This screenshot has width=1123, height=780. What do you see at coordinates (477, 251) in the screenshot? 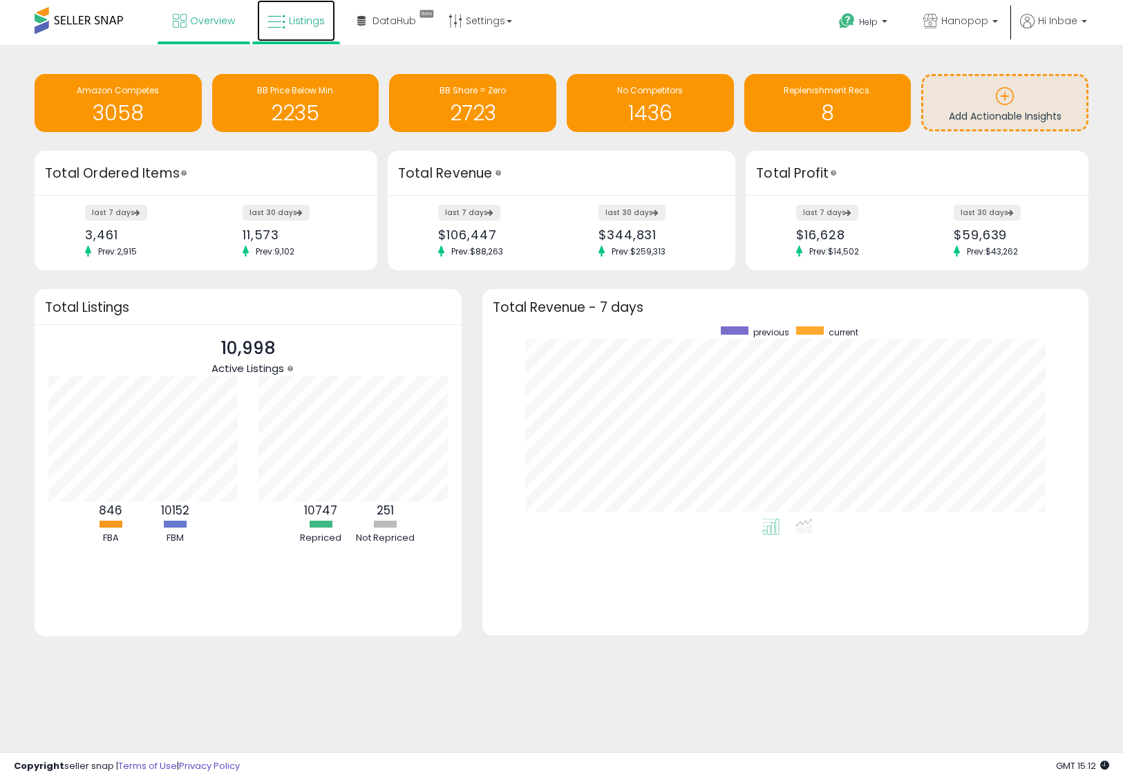
I see `span: Prev: $88,263` at bounding box center [477, 251].